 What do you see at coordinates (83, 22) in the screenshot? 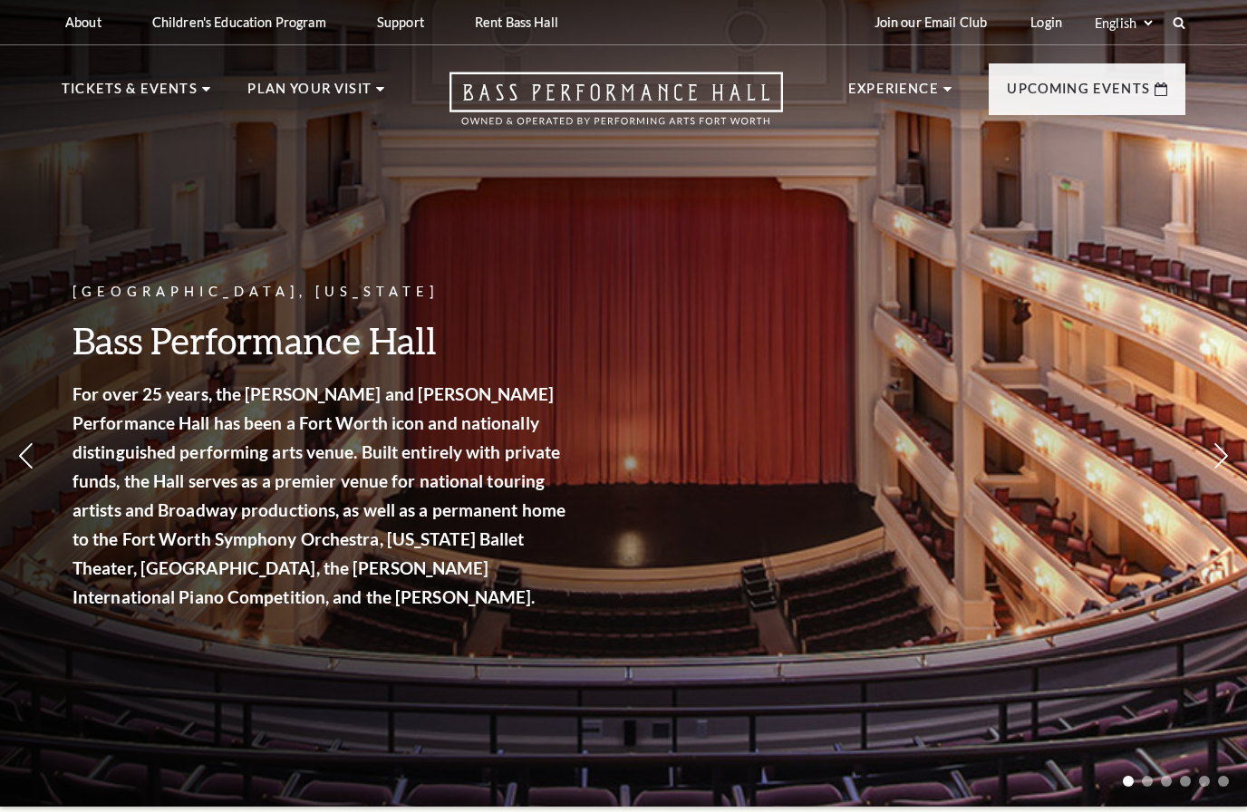
I see `p: About` at bounding box center [83, 22].